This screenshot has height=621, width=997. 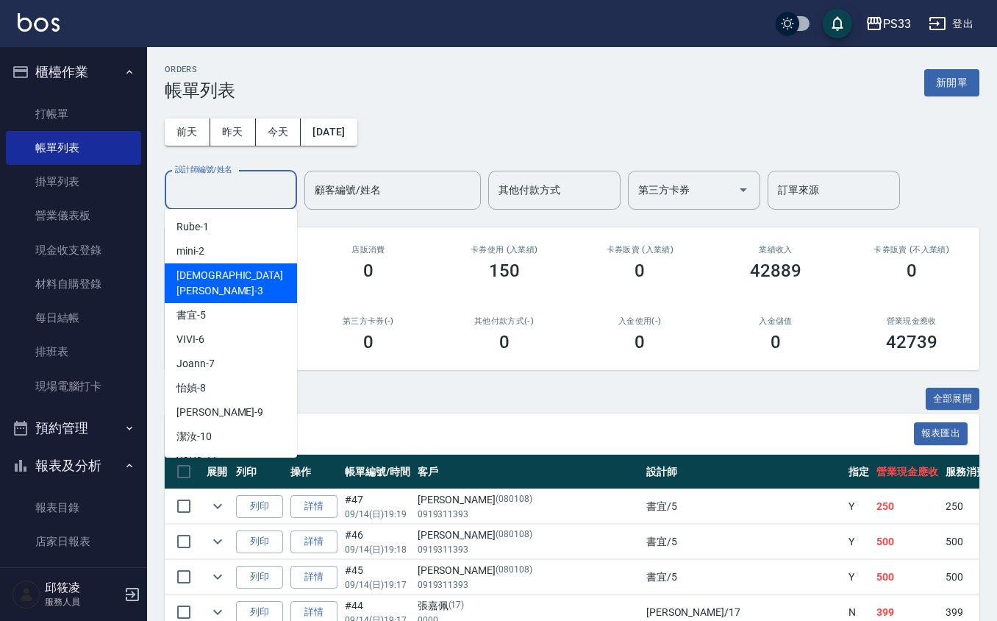 I want to click on button: 登出, so click(x=951, y=24).